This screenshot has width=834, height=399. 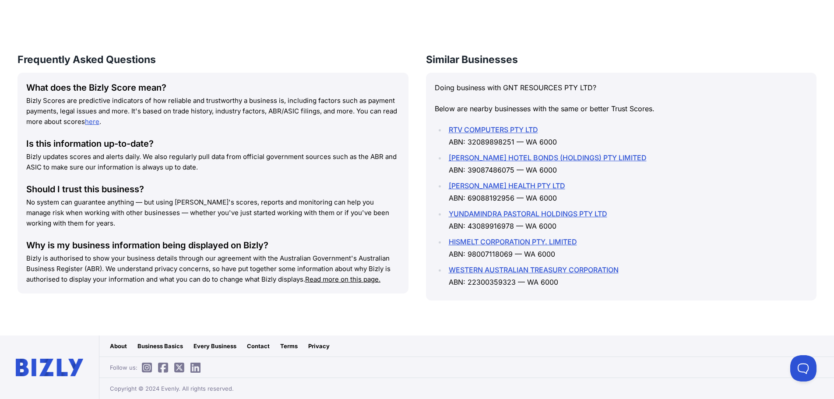 I want to click on a: YUNDAMINDRA PASTORAL HOLDINGS PTY LTD, so click(x=528, y=214).